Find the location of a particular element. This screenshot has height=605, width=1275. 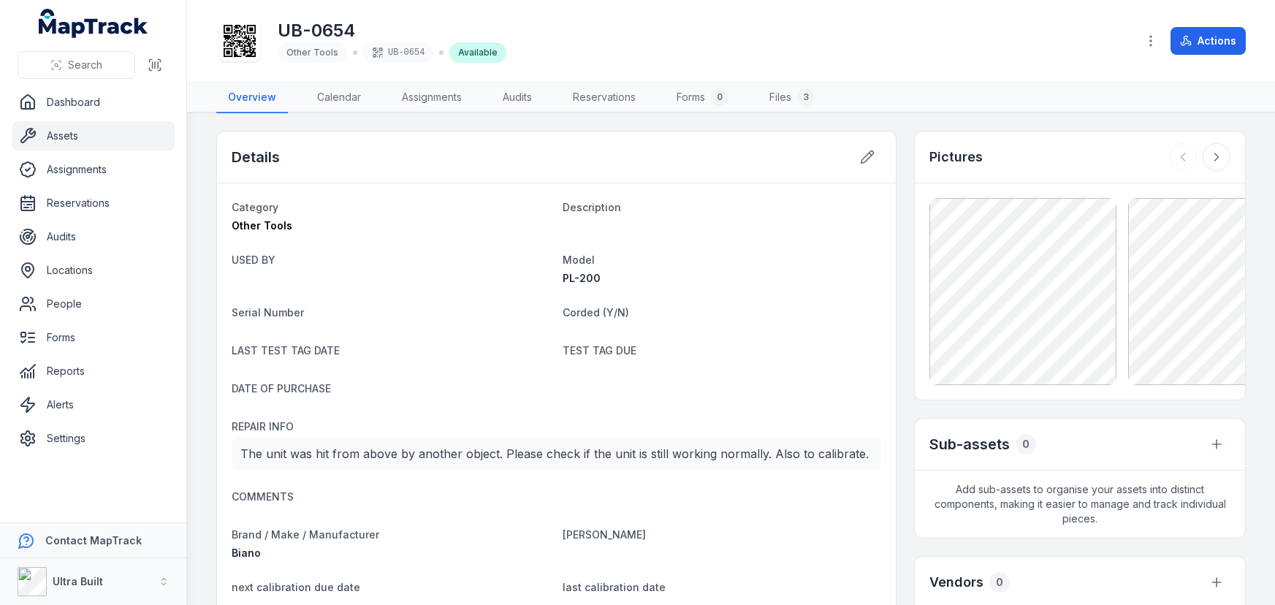

button: Search is located at coordinates (76, 65).